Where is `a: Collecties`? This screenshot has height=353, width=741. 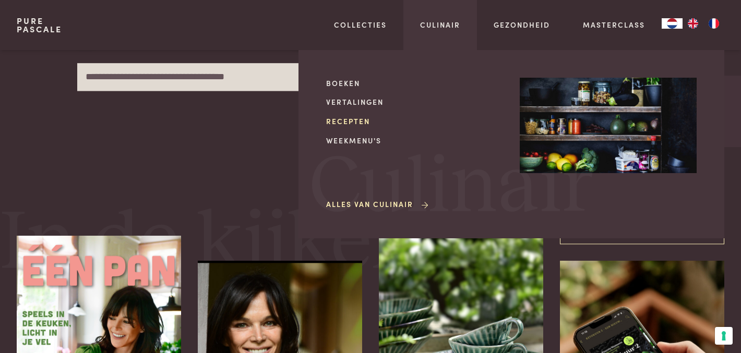
a: Collecties is located at coordinates (360, 25).